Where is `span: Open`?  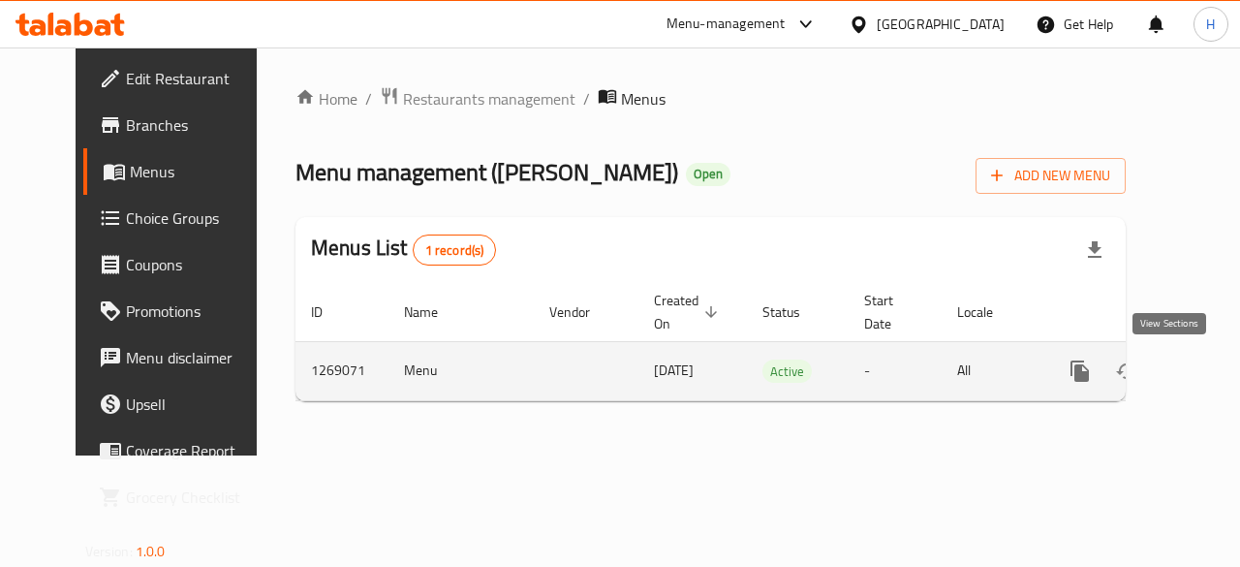
span: Open is located at coordinates (708, 173).